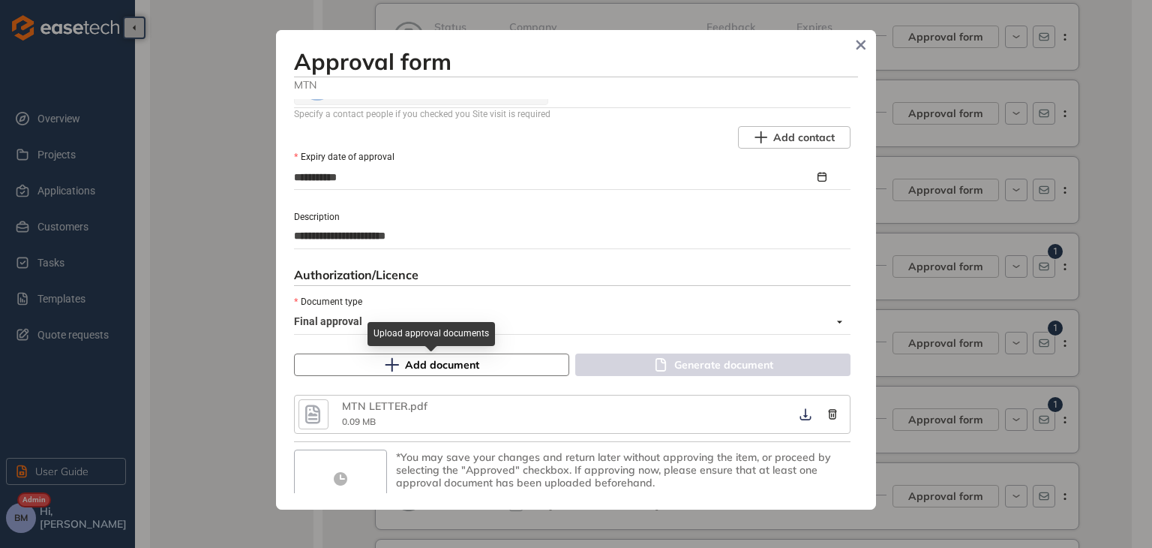 The height and width of the screenshot is (548, 1152). I want to click on div: Specify a contact people if you checked you Site visit is required, so click(572, 114).